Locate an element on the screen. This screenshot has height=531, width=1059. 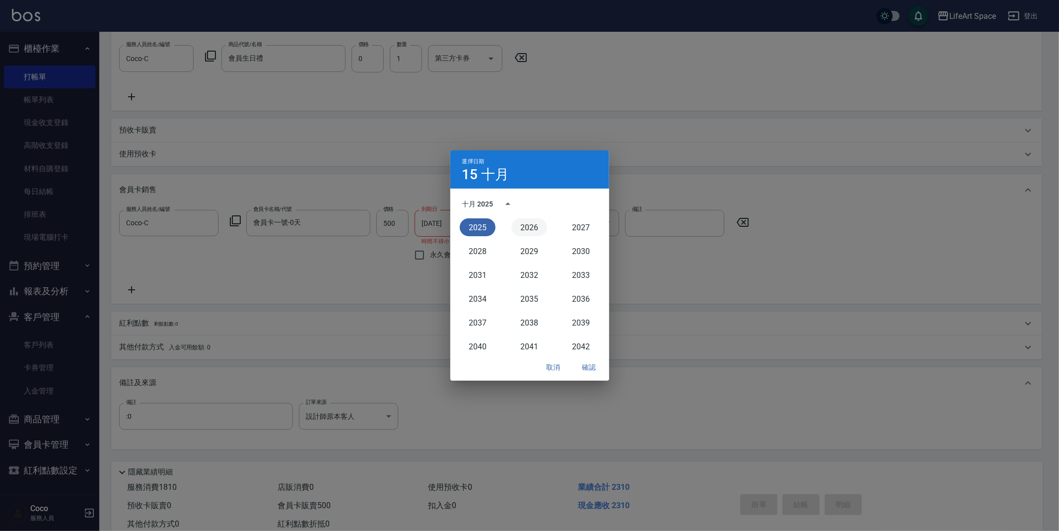
button: 2033 is located at coordinates (581, 275).